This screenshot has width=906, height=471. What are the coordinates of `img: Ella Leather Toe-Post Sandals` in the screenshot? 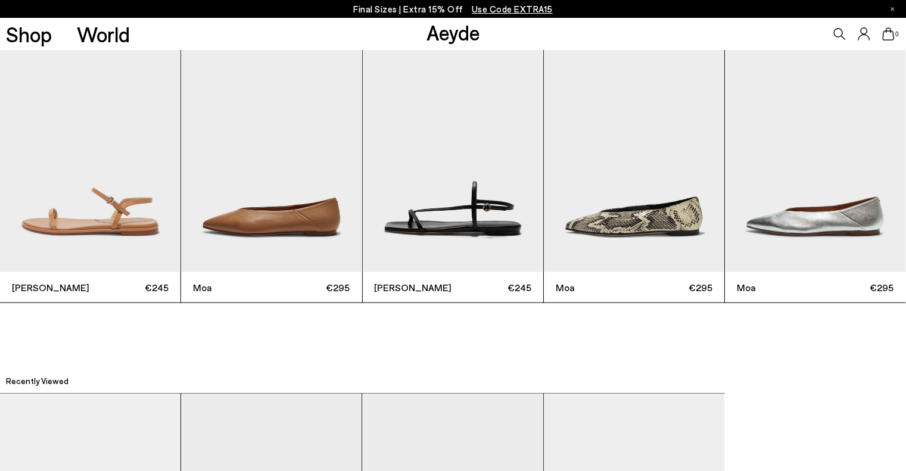 It's located at (452, 152).